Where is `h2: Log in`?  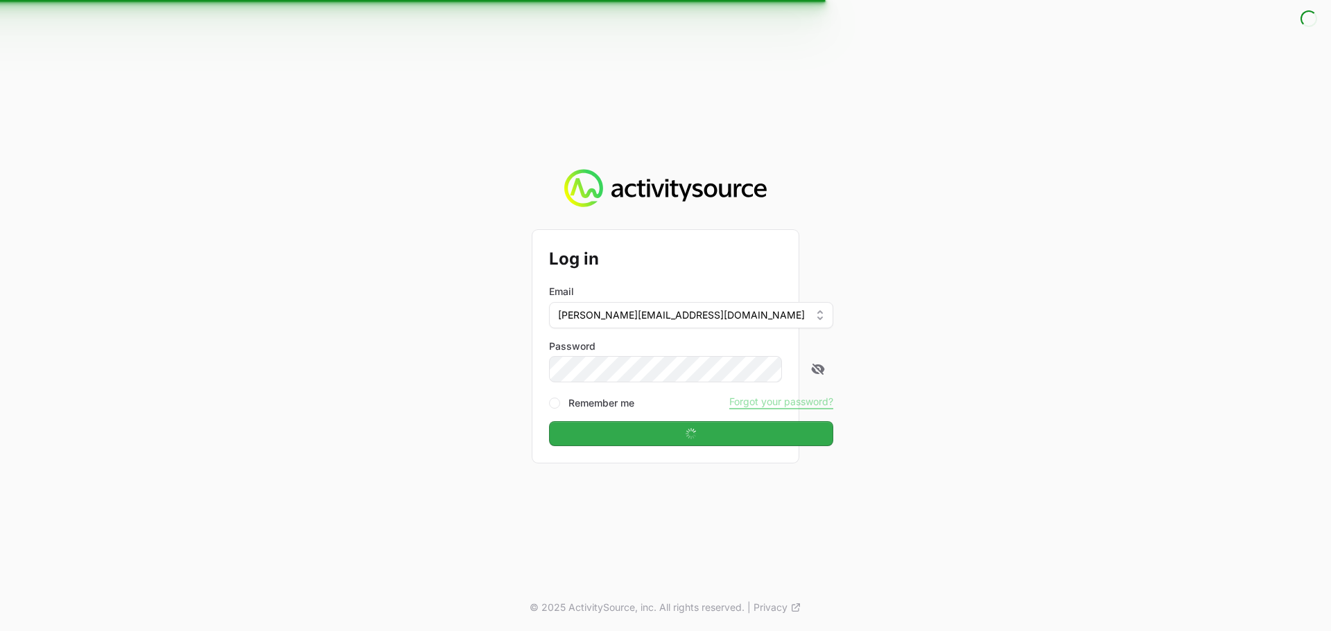
h2: Log in is located at coordinates (691, 259).